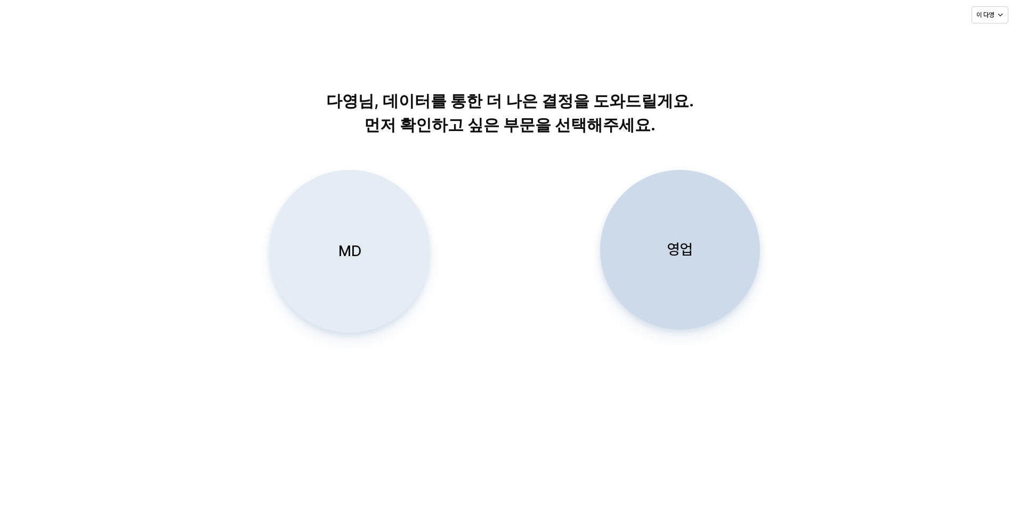  What do you see at coordinates (680, 249) in the screenshot?
I see `p: 영업` at bounding box center [680, 249].